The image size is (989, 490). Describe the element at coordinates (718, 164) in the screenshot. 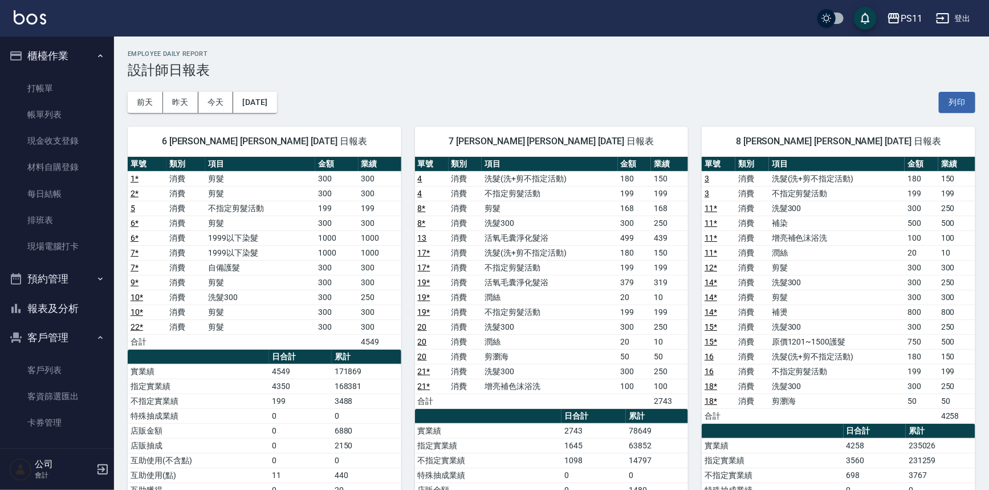

I see `th: 單號` at that location.